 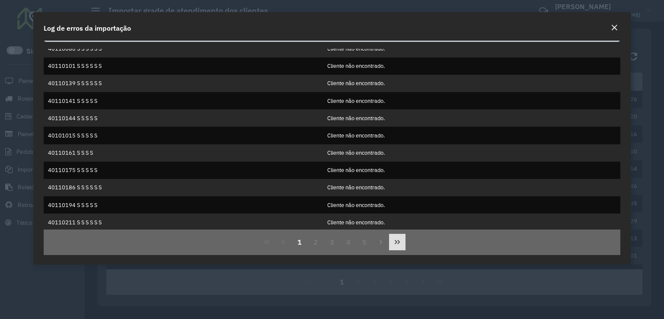 What do you see at coordinates (365, 242) in the screenshot?
I see `button: 5` at bounding box center [365, 242].